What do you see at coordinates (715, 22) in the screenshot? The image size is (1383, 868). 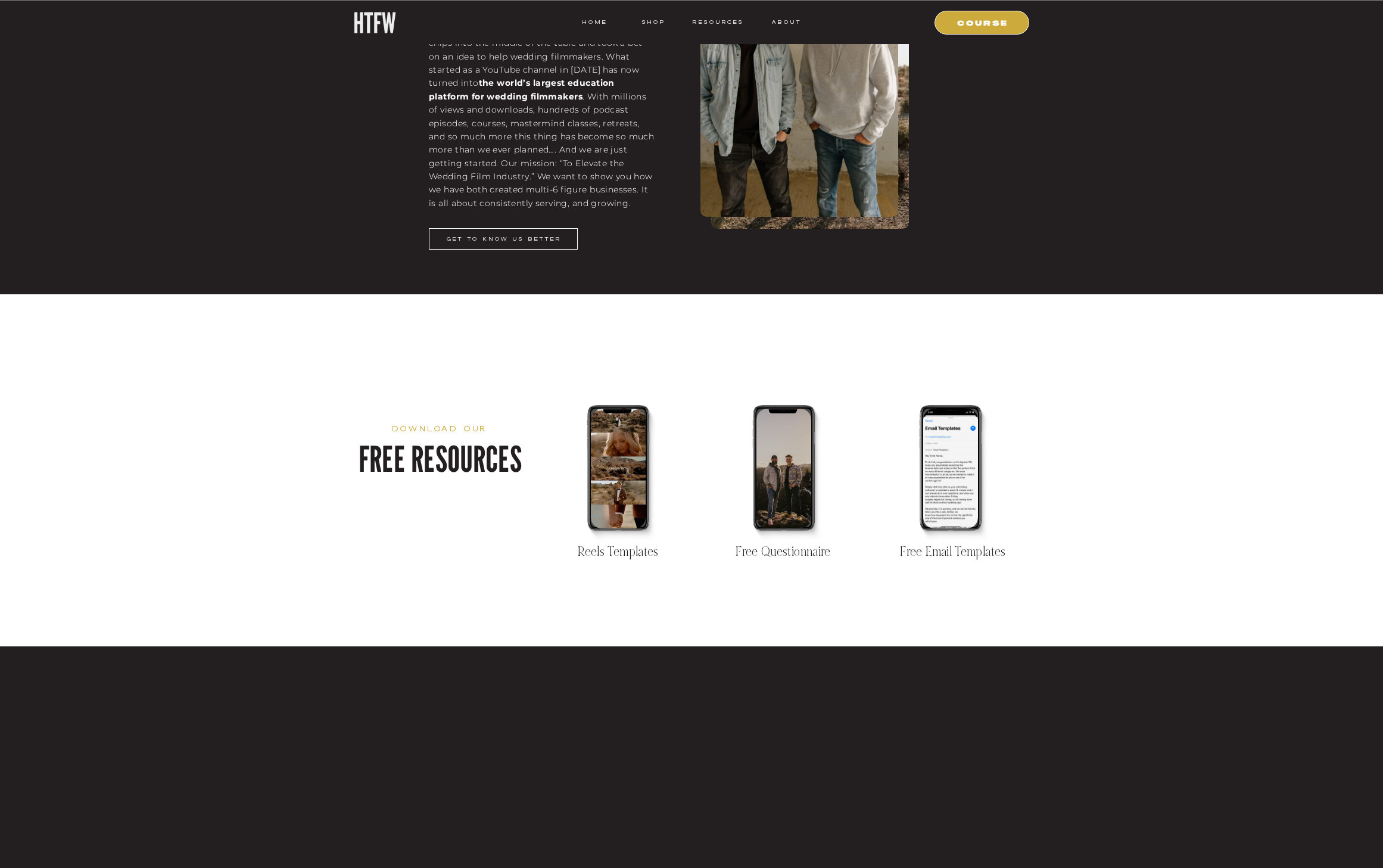 I see `a: resources` at bounding box center [715, 22].